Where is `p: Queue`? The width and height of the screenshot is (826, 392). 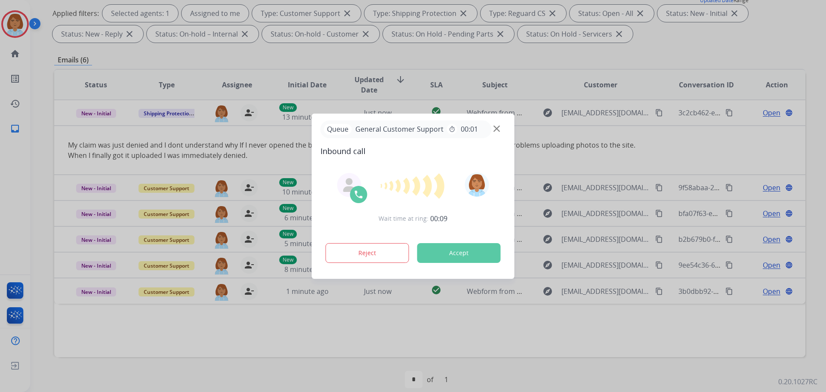 p: Queue is located at coordinates (338, 129).